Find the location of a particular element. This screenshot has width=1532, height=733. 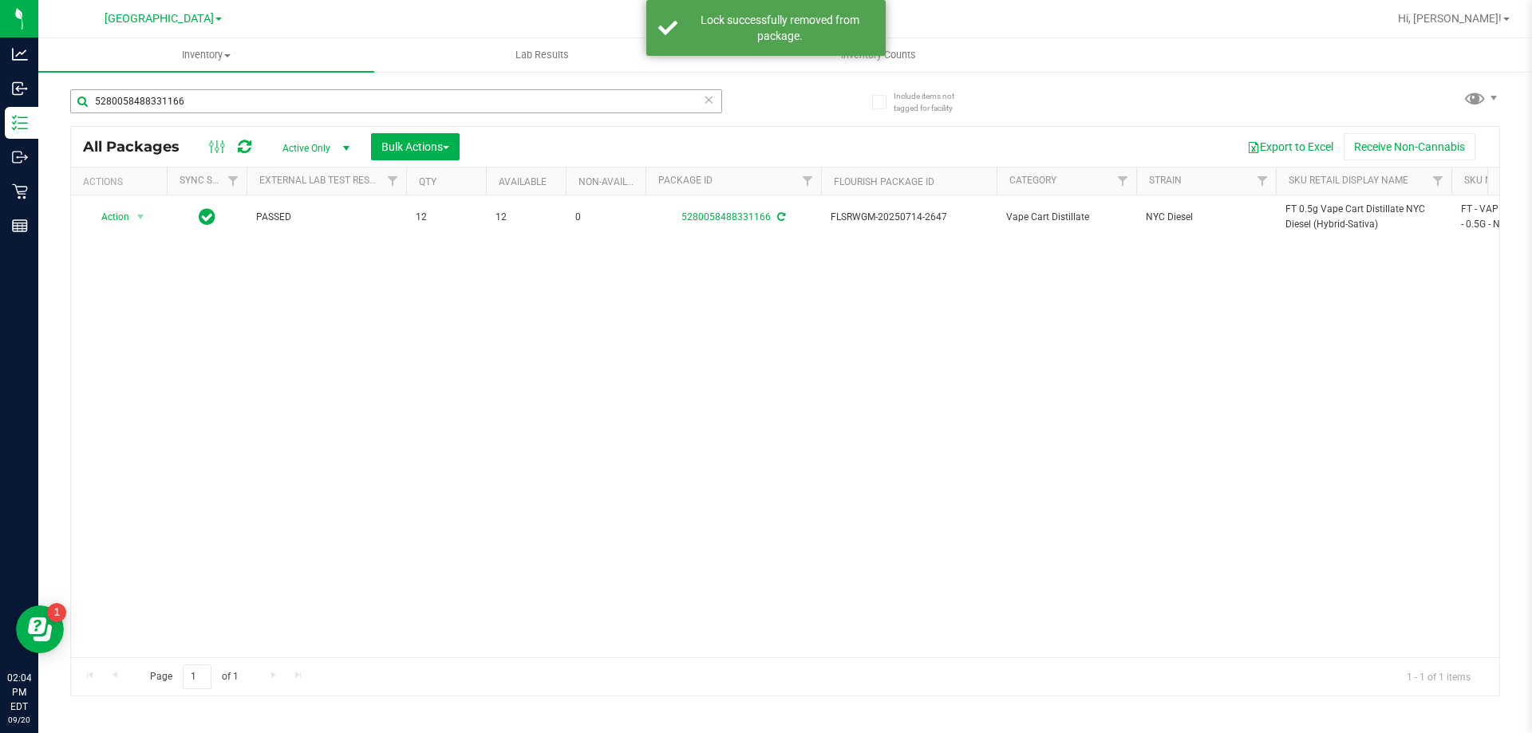

span: select is located at coordinates (140, 217).